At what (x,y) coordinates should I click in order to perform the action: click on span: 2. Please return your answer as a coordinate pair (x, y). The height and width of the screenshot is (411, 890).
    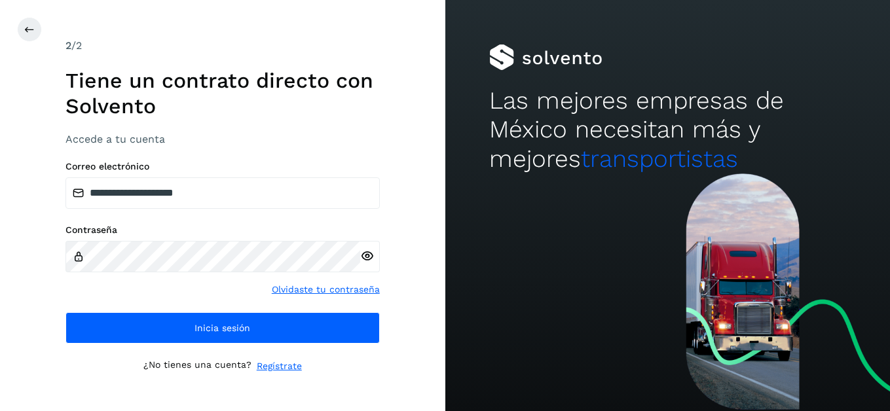
    Looking at the image, I should click on (68, 45).